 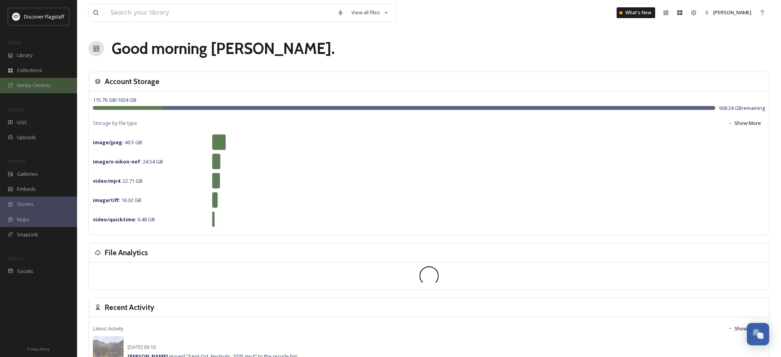 What do you see at coordinates (115, 123) in the screenshot?
I see `span: Storage by file type` at bounding box center [115, 123].